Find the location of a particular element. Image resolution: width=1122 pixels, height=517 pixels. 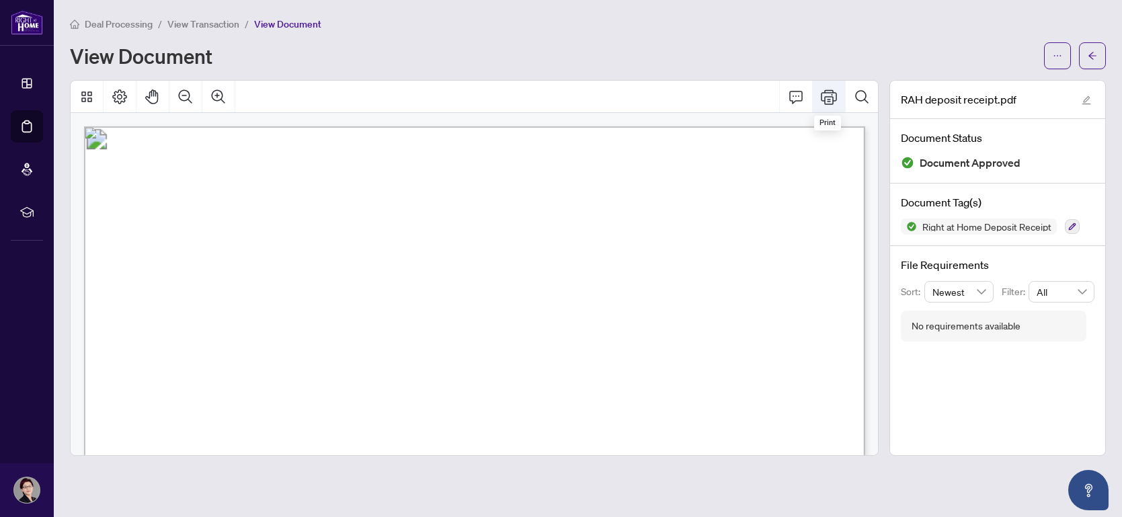

span: ellipsis is located at coordinates (1057, 56).